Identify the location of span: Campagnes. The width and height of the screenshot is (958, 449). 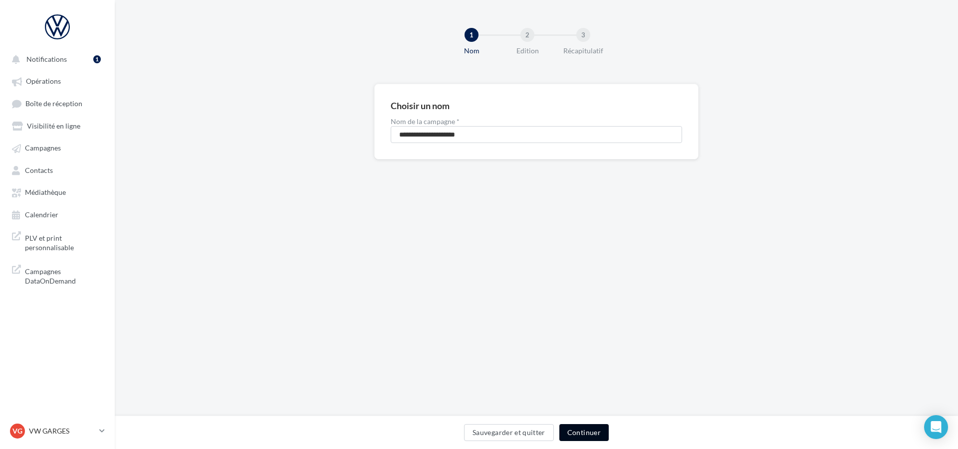
(43, 148).